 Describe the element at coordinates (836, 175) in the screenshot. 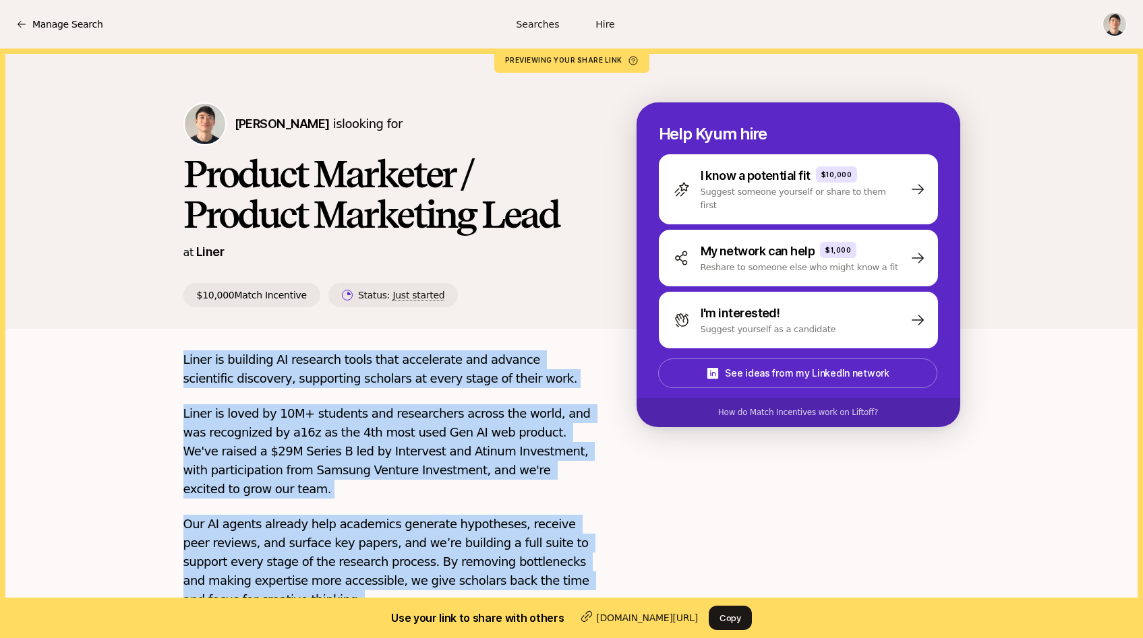

I see `p: $10,000` at that location.